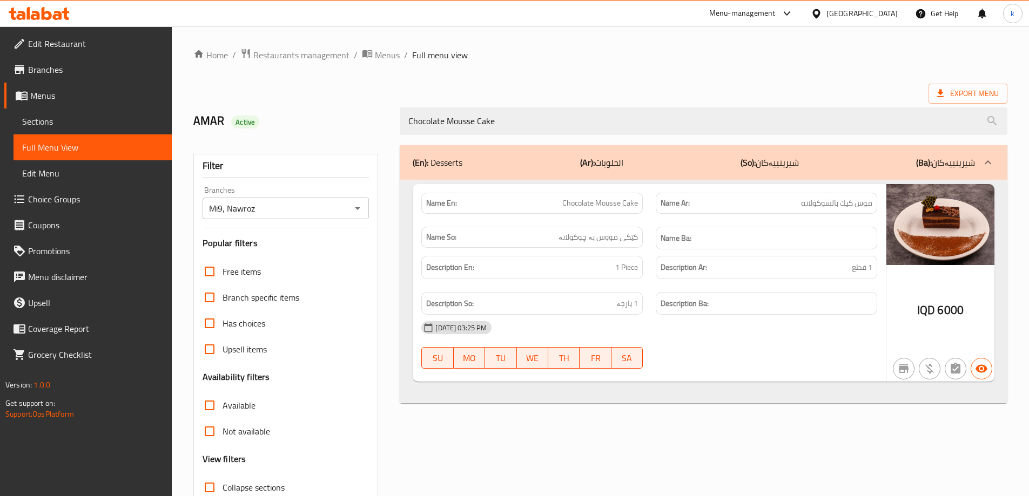  What do you see at coordinates (42, 385) in the screenshot?
I see `span: 1.0.0` at bounding box center [42, 385].